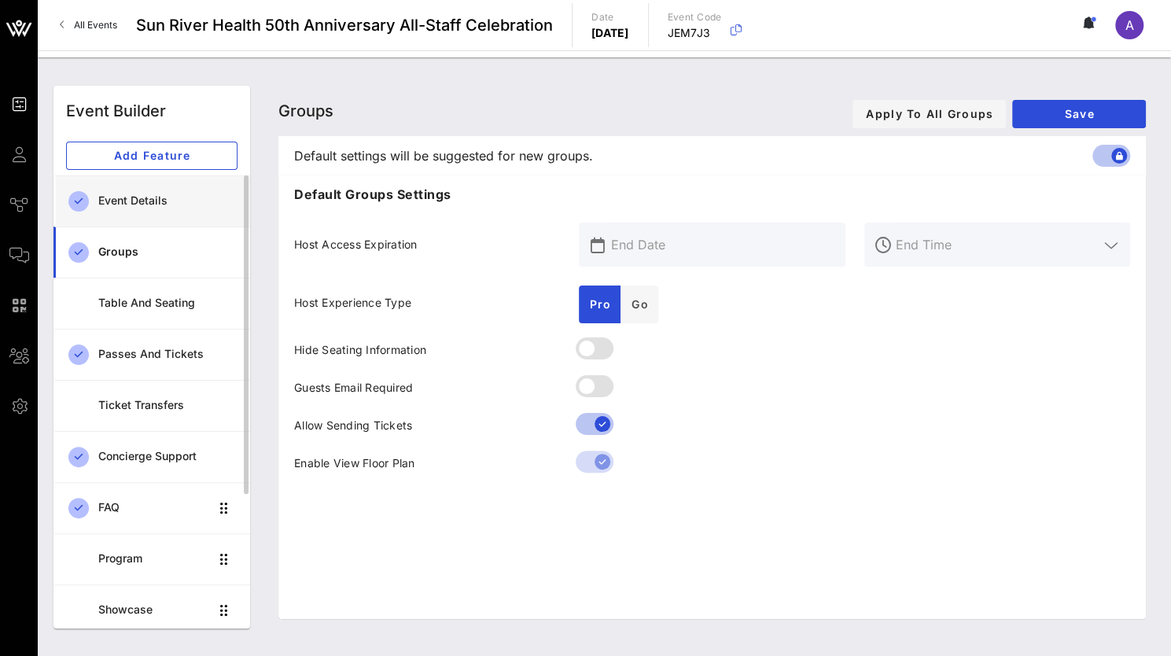 This screenshot has width=1171, height=656. I want to click on span: Apply To All Groups, so click(929, 113).